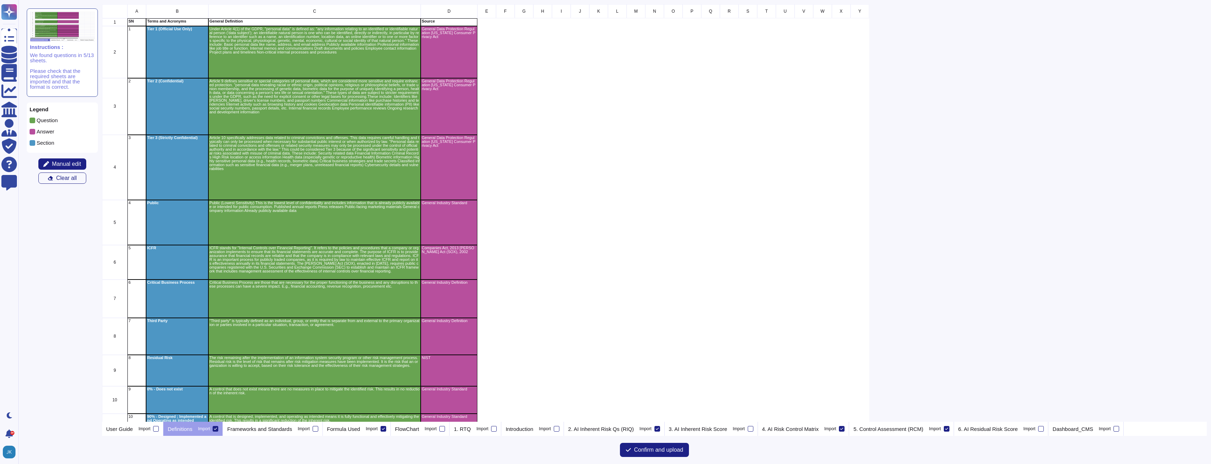  Describe the element at coordinates (543, 11) in the screenshot. I see `span: H` at that location.